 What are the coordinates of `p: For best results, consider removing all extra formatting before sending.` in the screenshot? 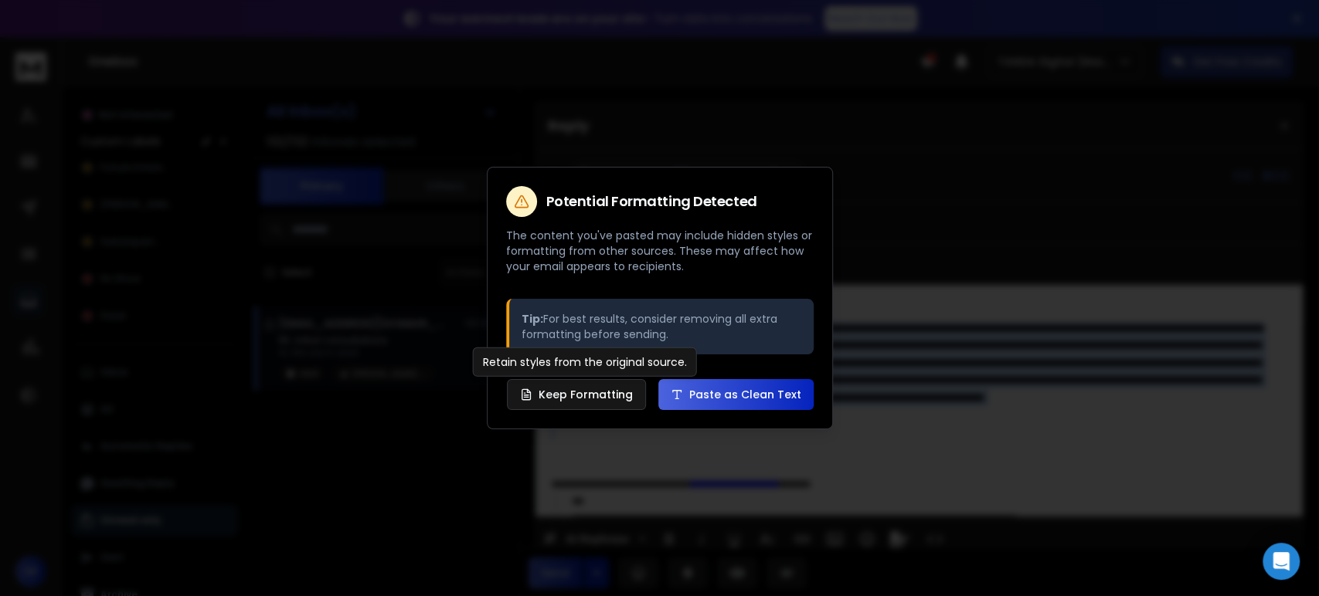 It's located at (661, 327).